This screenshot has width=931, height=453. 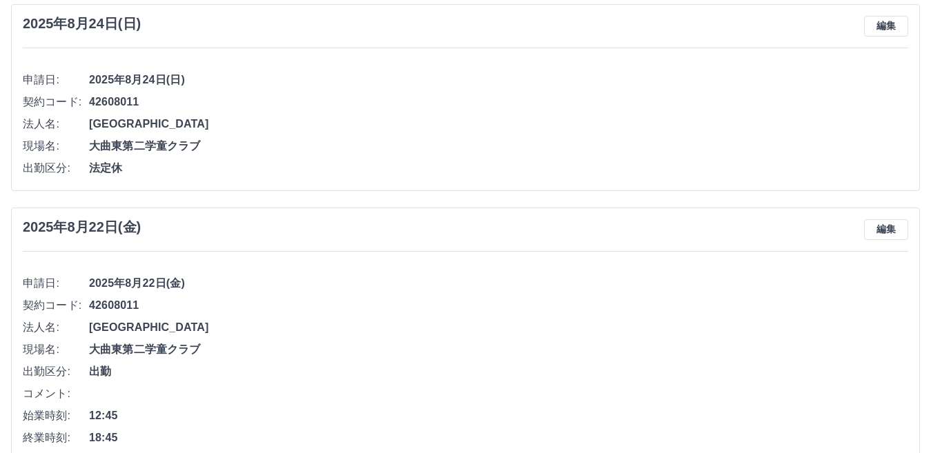 I want to click on span: 始業時刻:, so click(x=56, y=416).